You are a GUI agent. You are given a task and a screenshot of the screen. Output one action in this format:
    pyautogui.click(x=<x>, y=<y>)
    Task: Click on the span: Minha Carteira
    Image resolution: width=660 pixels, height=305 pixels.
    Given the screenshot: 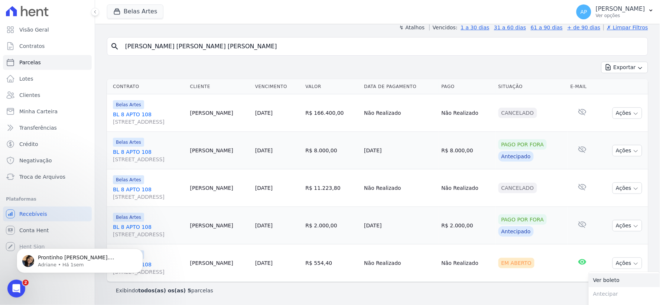 What is the action you would take?
    pyautogui.click(x=38, y=111)
    